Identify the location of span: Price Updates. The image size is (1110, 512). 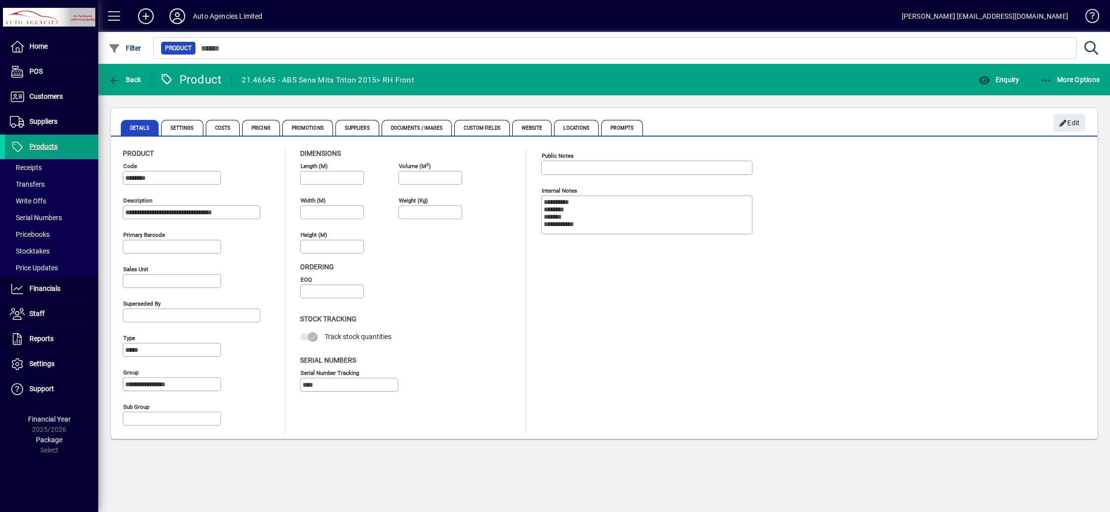
(34, 268).